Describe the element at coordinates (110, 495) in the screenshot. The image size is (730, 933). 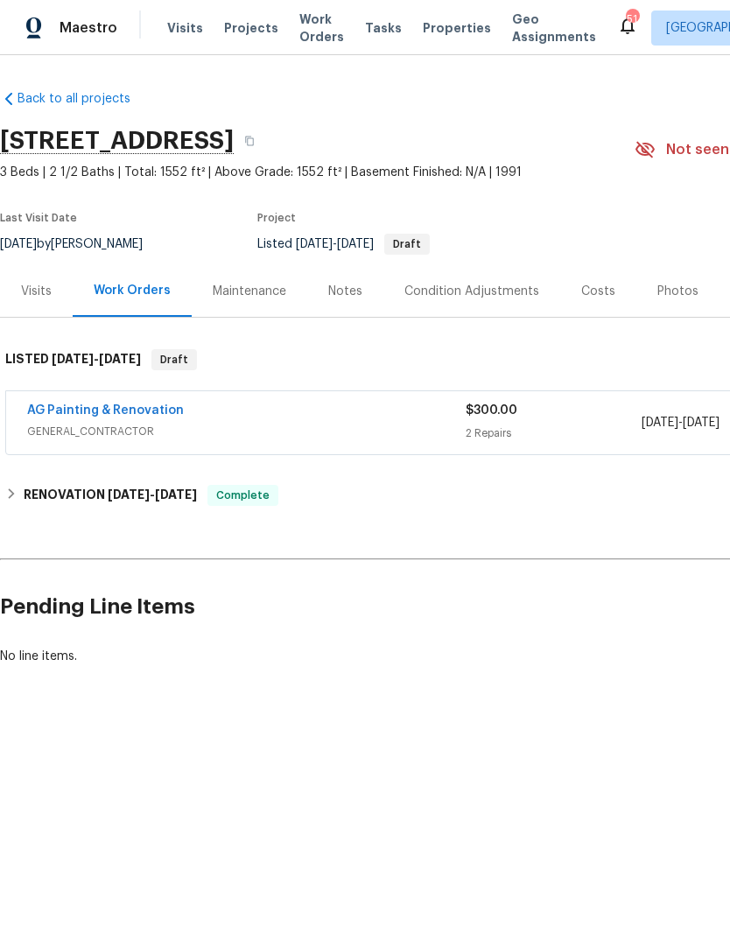
I see `h6: RENOVATION` at that location.